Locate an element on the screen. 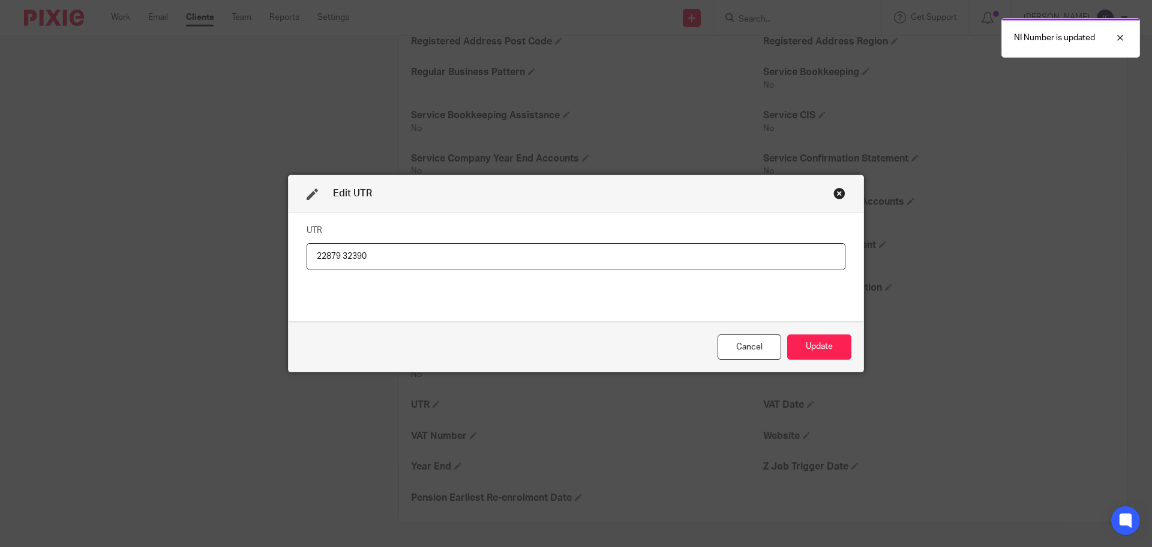 The width and height of the screenshot is (1152, 547). span: Edit UTR is located at coordinates (352, 193).